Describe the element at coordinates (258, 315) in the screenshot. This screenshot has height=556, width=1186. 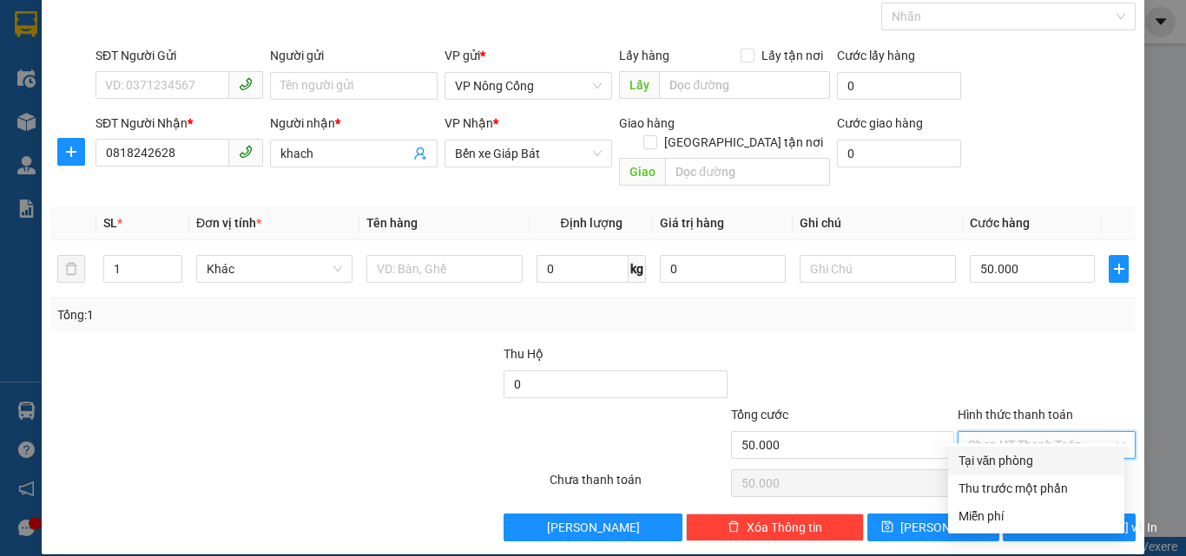
I see `div: Tổng: 1` at that location.